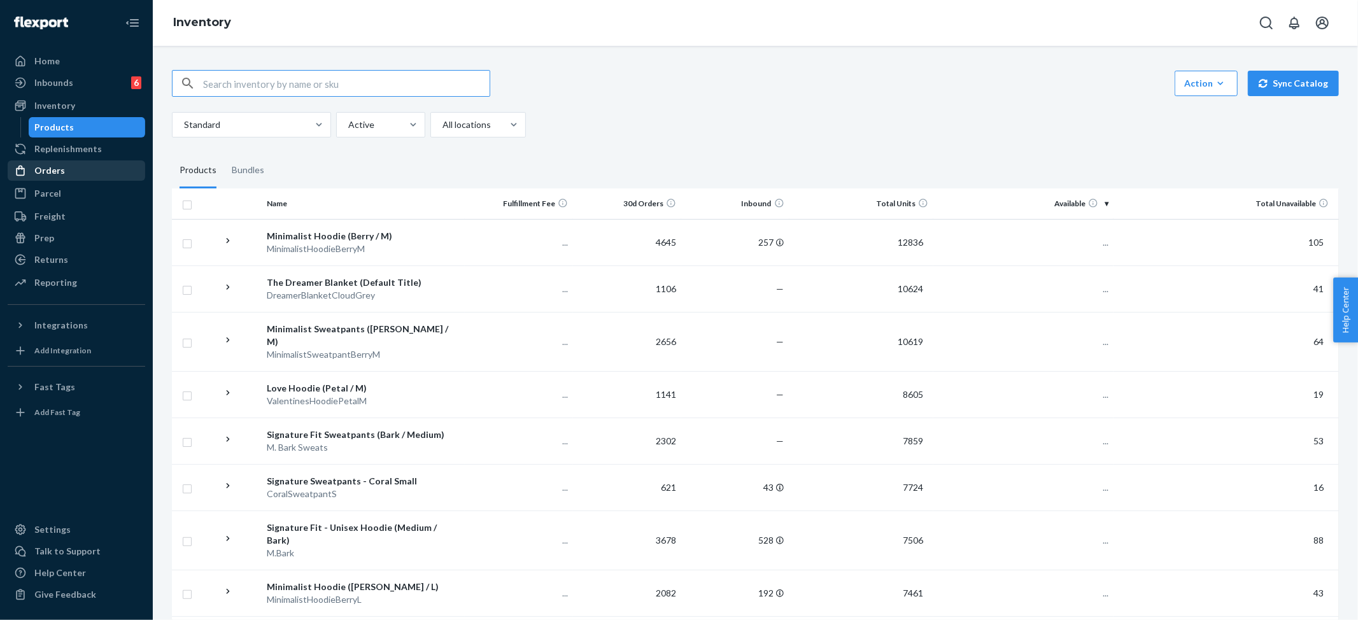  What do you see at coordinates (913, 487) in the screenshot?
I see `span: 7724` at bounding box center [913, 487].